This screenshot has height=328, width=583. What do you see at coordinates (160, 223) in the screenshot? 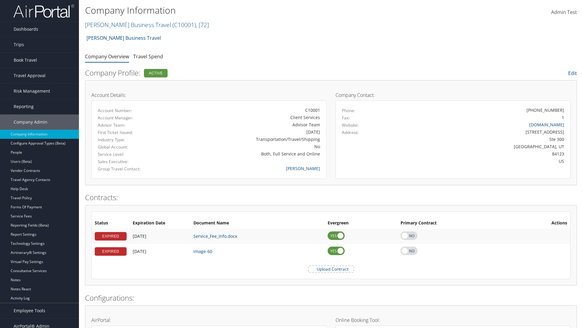
I see `th: Expiration Date` at bounding box center [160, 223].